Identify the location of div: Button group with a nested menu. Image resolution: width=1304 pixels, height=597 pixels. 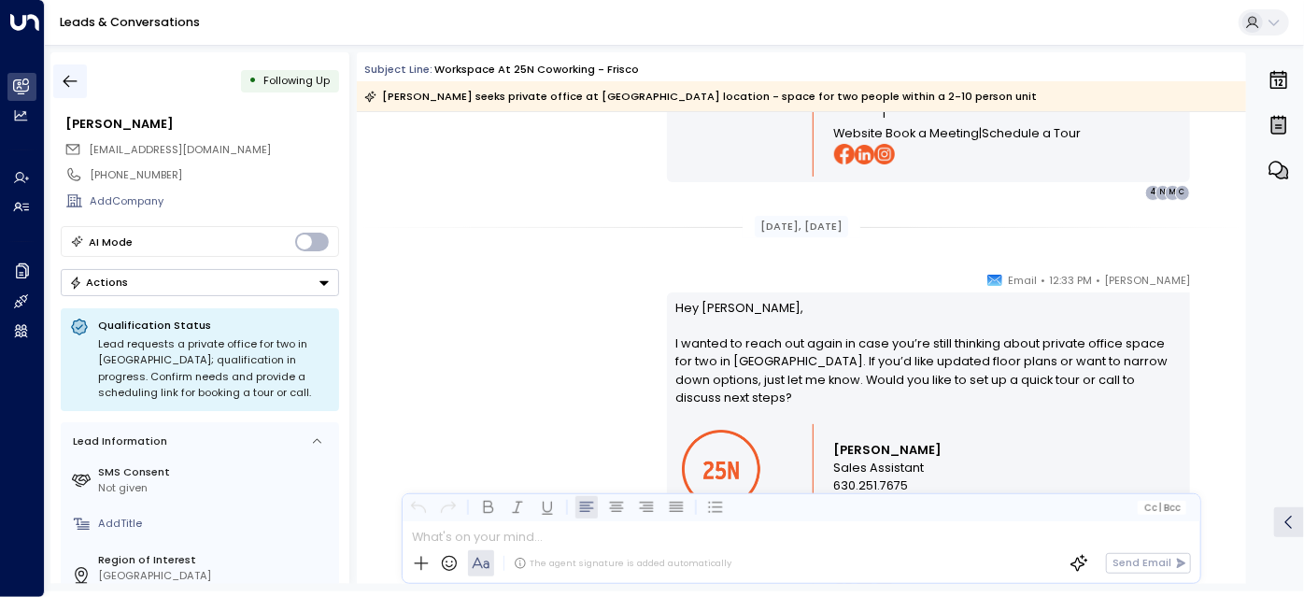
(200, 282).